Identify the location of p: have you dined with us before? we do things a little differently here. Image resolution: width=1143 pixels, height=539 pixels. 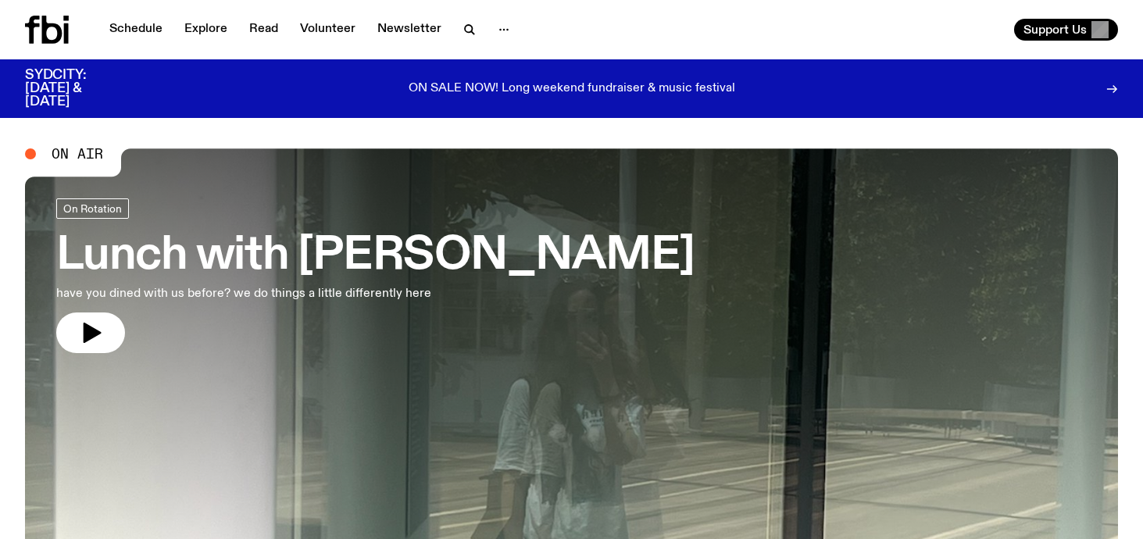
(256, 294).